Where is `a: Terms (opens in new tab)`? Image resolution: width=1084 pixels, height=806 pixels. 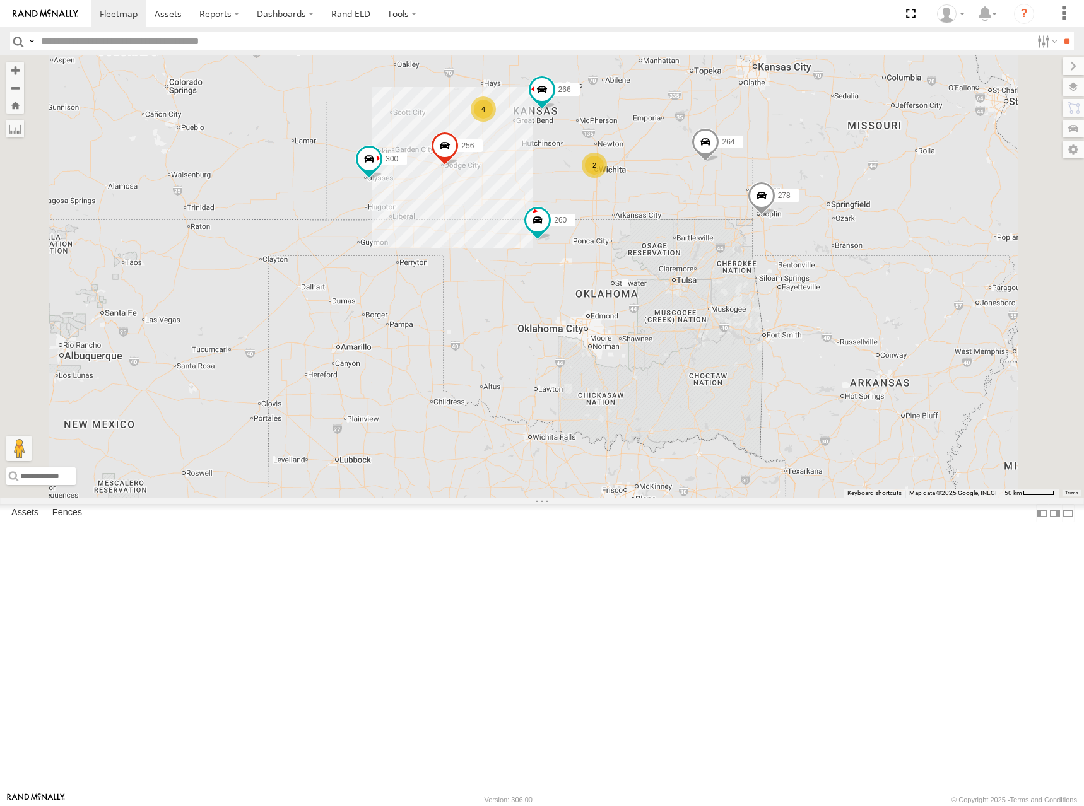
a: Terms (opens in new tab) is located at coordinates (1071, 493).